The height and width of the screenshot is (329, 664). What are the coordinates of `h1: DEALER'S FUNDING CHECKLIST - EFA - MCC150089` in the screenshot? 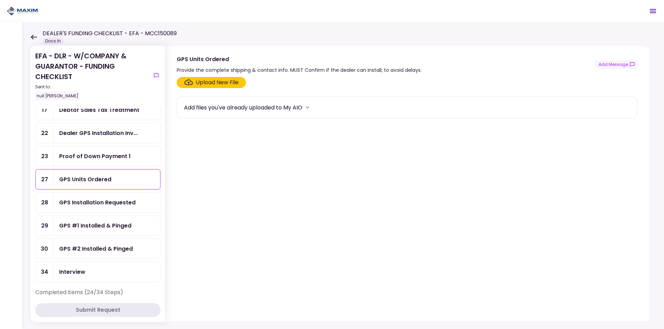 It's located at (110, 34).